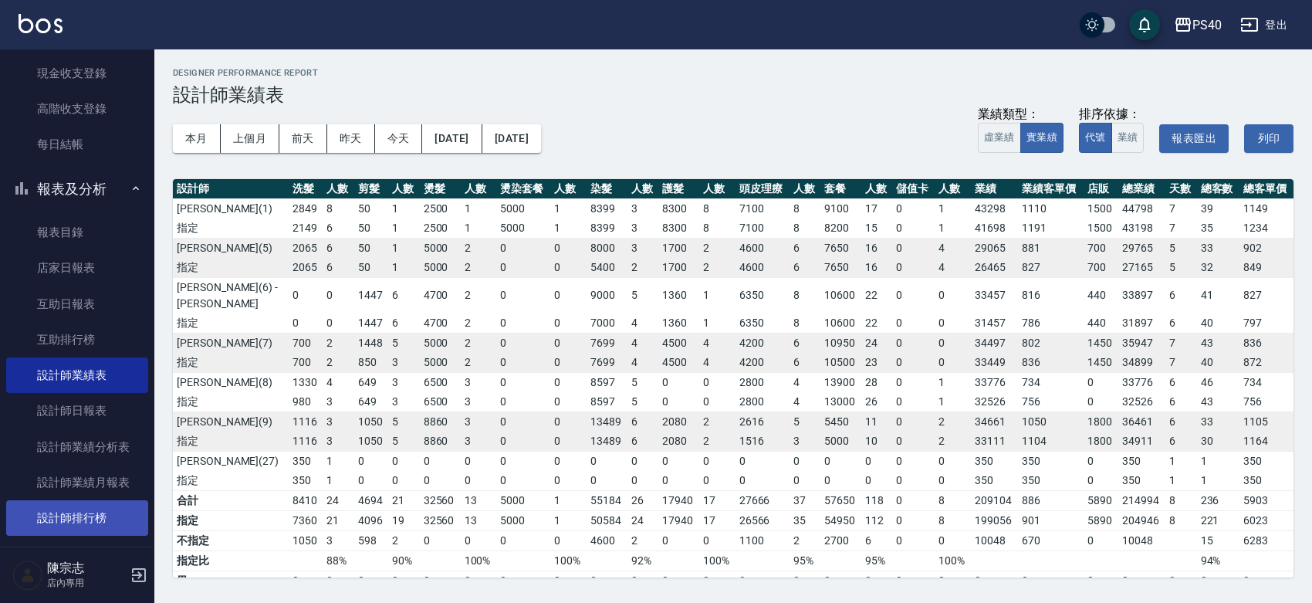 Image resolution: width=1312 pixels, height=603 pixels. I want to click on td: 10600, so click(841, 323).